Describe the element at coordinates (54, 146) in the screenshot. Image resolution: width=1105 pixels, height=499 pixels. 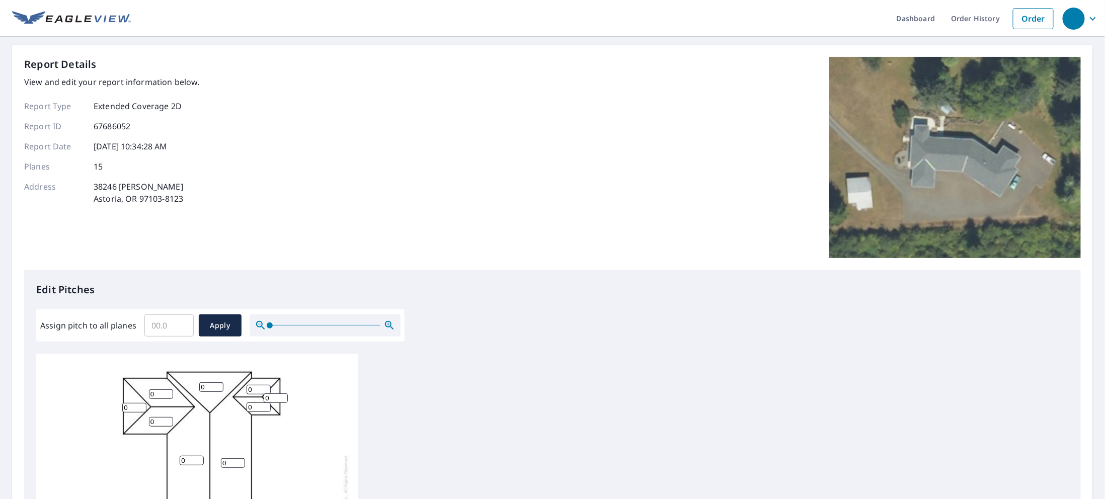
I see `p: Report Date` at that location.